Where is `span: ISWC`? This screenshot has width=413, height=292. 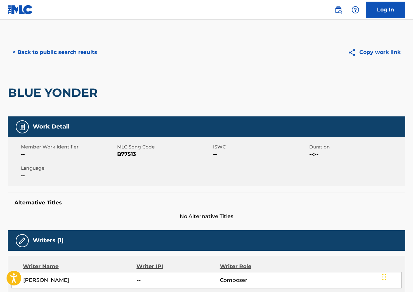 span: ISWC is located at coordinates (260, 147).